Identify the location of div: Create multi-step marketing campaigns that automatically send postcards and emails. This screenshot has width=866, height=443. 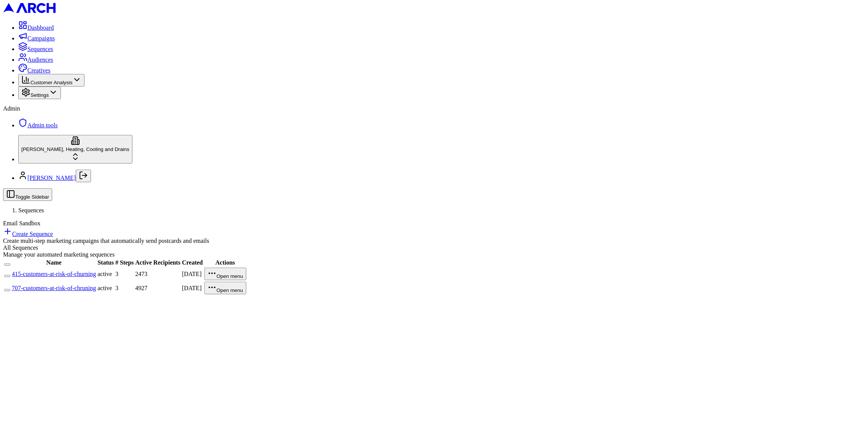
(433, 241).